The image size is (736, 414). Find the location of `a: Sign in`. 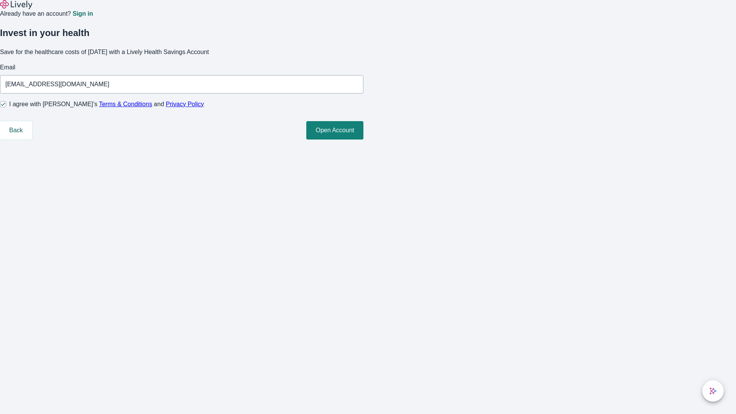

a: Sign in is located at coordinates (82, 14).